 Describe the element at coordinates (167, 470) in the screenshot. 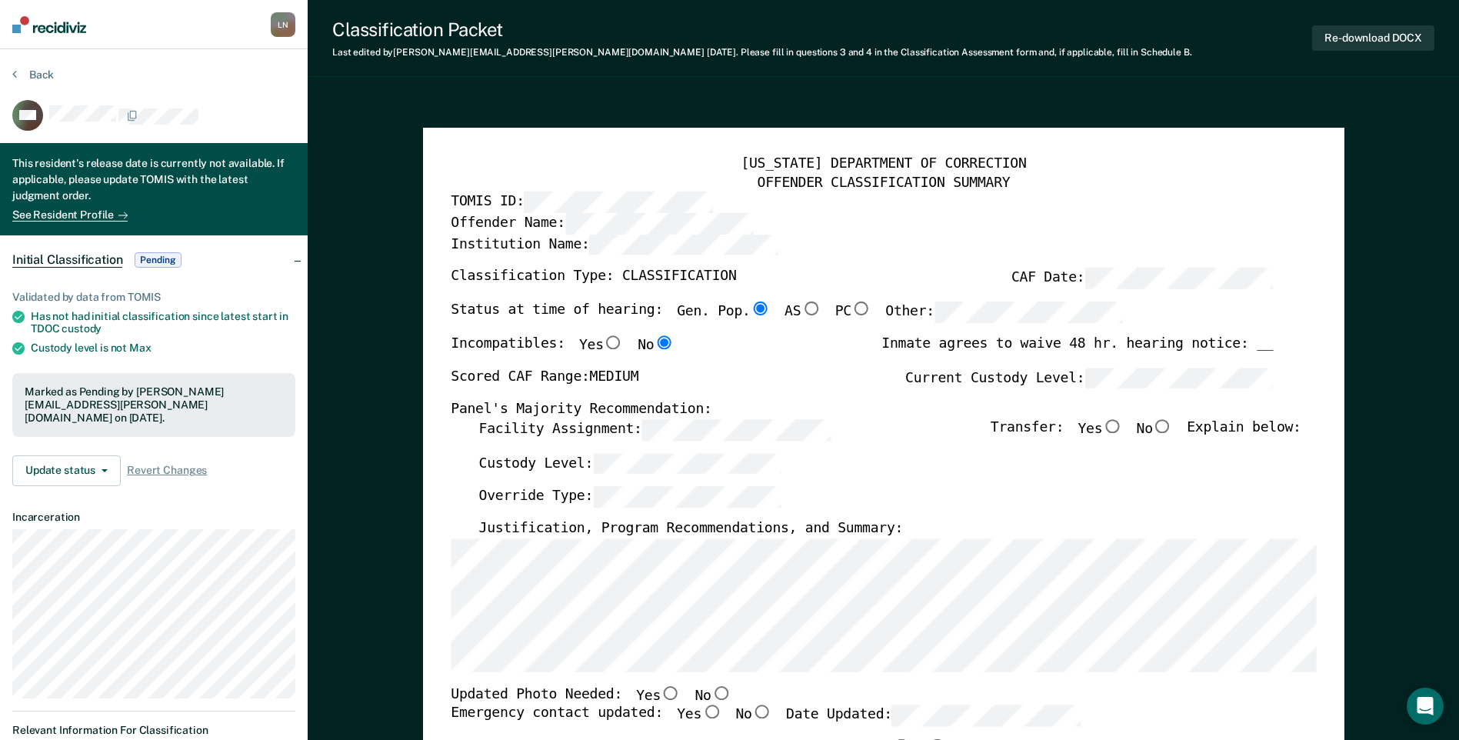

I see `span: Revert Changes` at that location.